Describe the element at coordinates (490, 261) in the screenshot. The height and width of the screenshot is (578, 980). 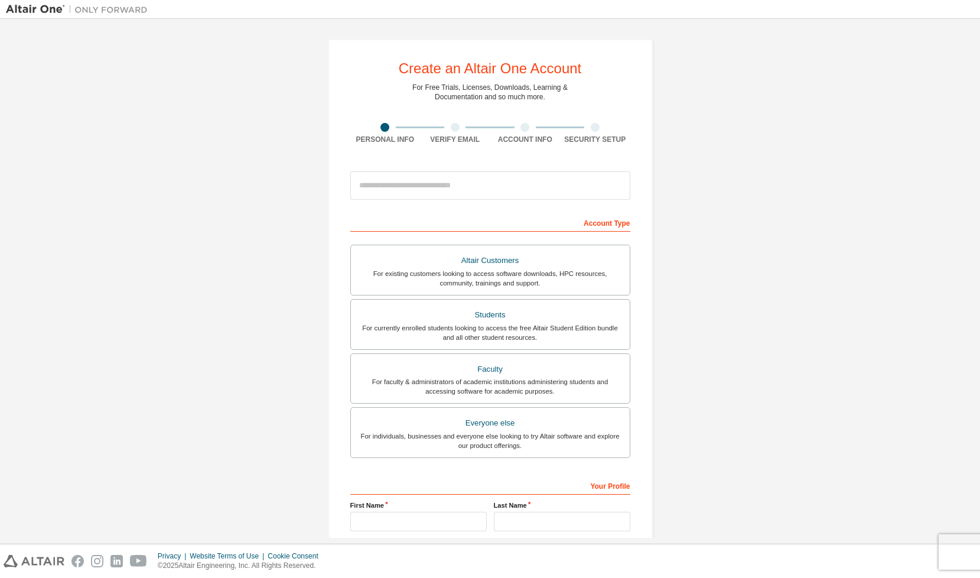
I see `div: Altair Customers` at that location.